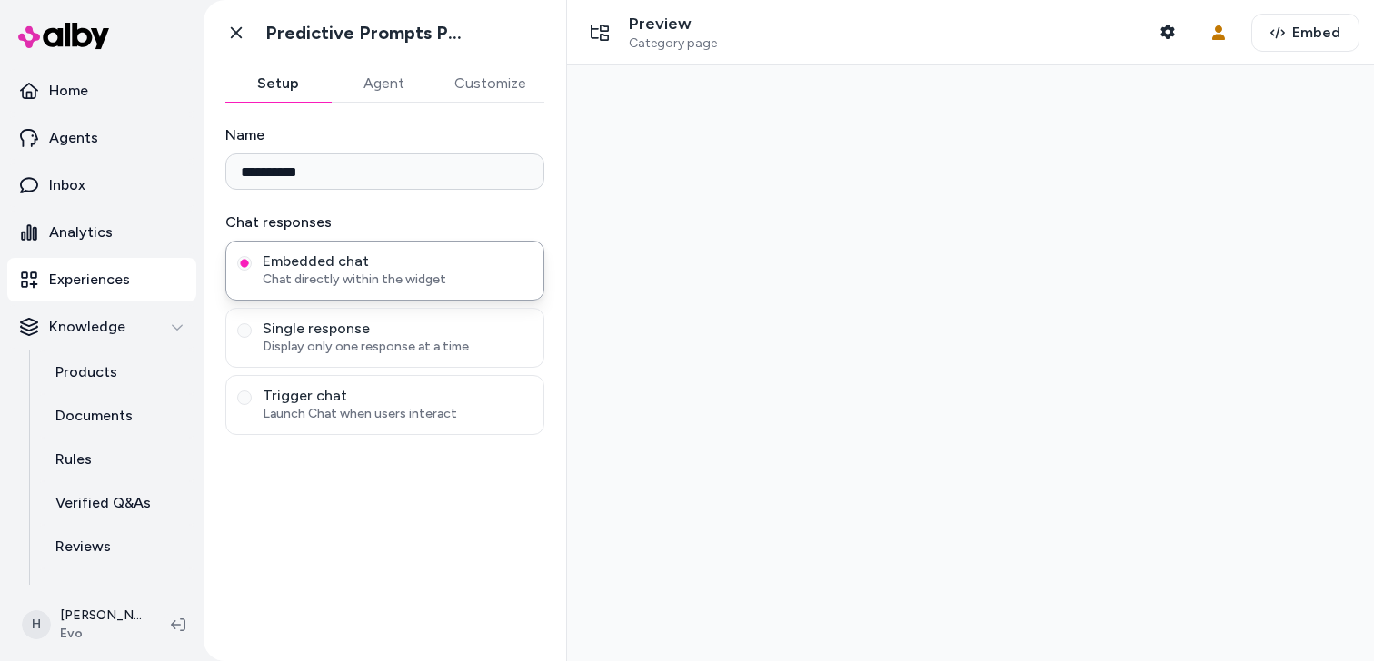 The image size is (1374, 661). I want to click on p: Documents, so click(94, 416).